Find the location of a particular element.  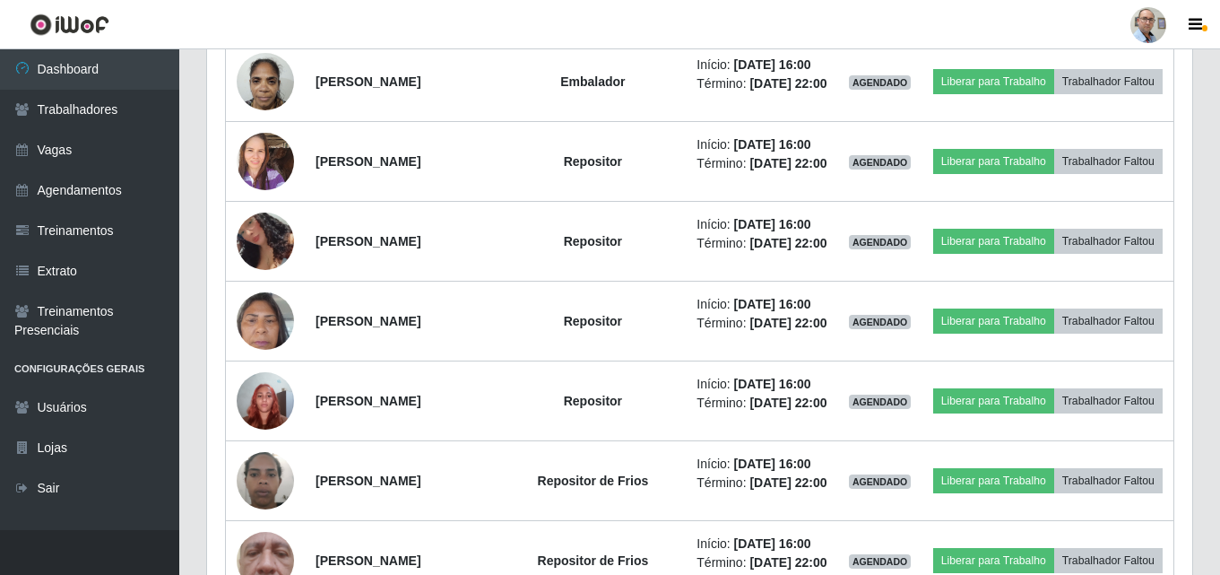

strong: Embalador is located at coordinates (593, 82).